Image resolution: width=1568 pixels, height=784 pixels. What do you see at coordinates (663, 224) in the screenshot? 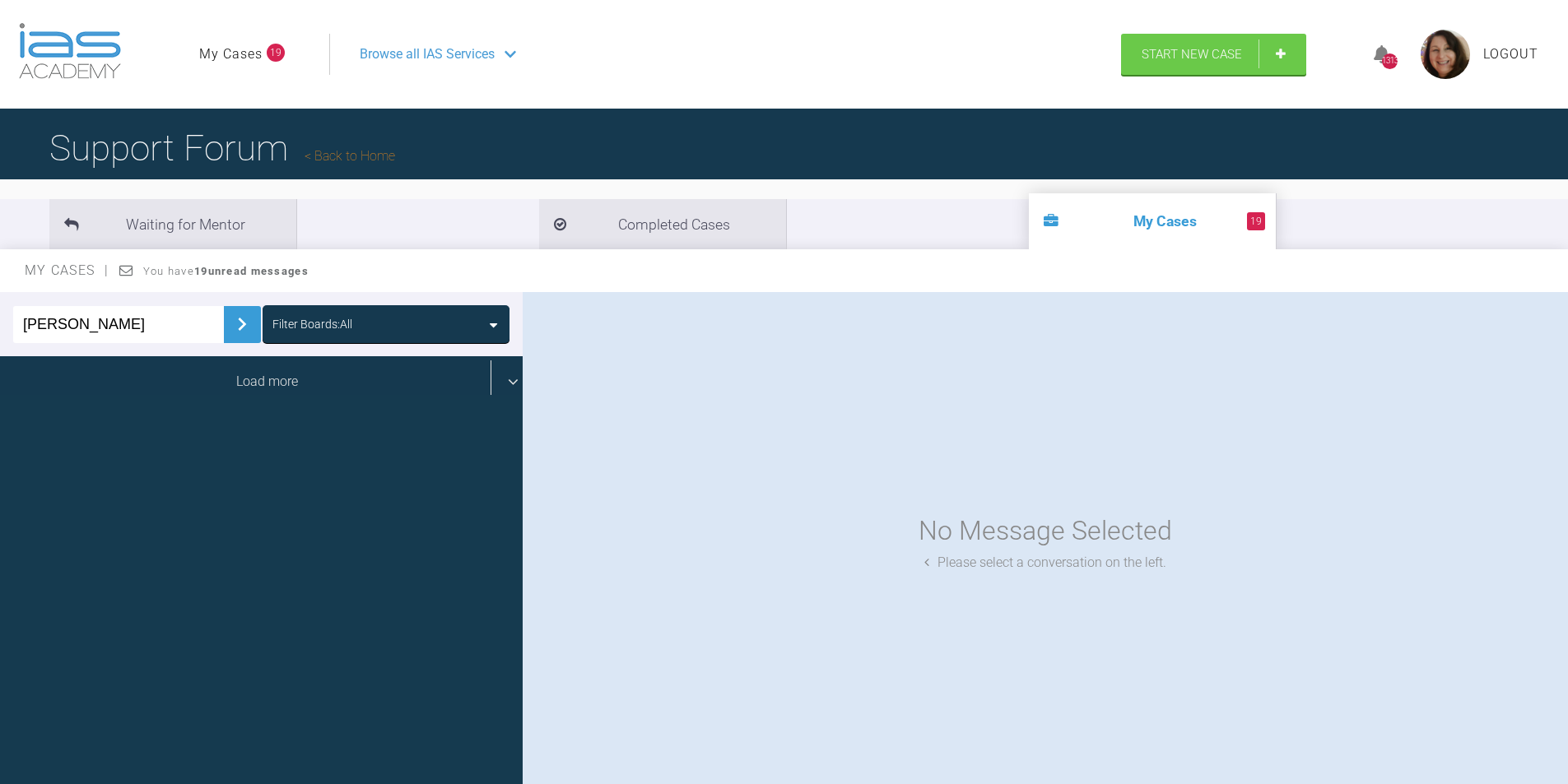
I see `li: Completed Cases` at bounding box center [663, 224].